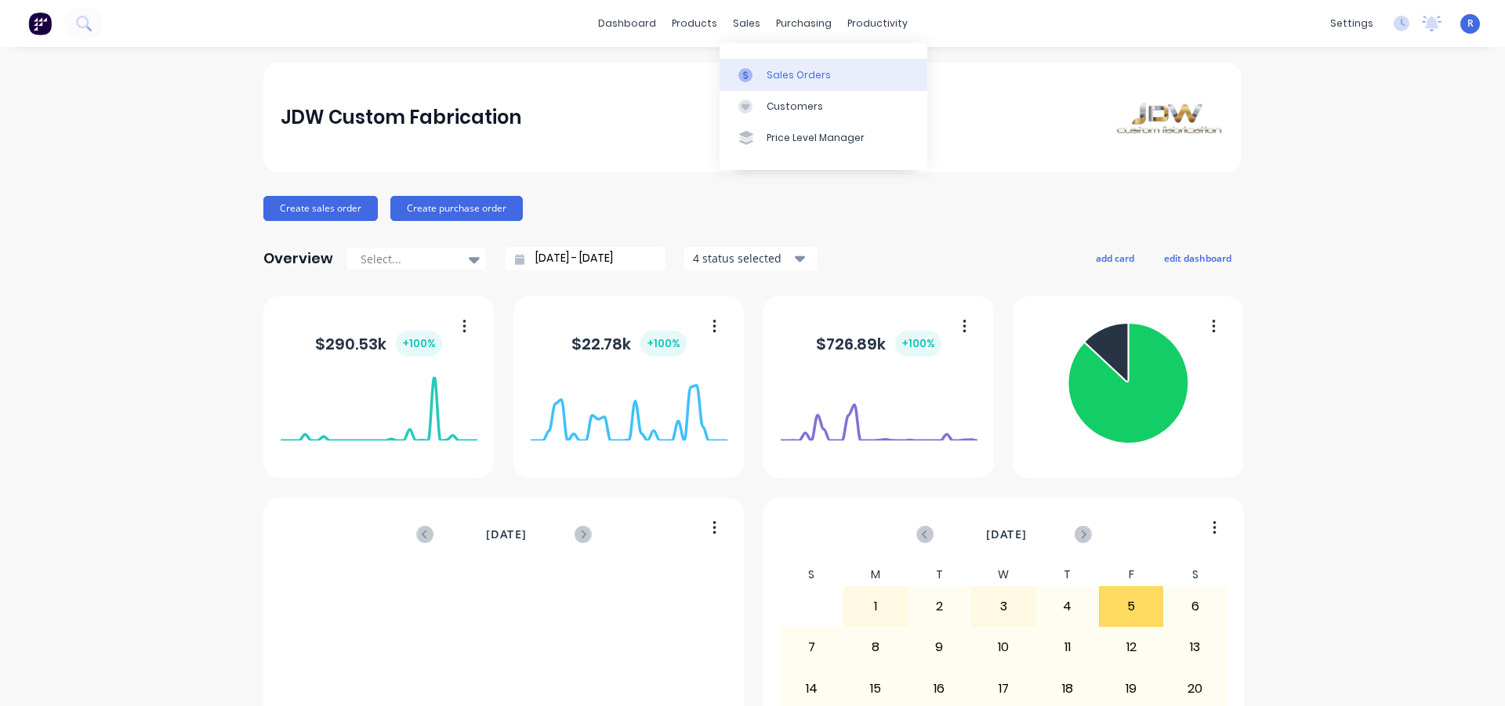 The image size is (1505, 706). What do you see at coordinates (1067, 607) in the screenshot?
I see `div: 4` at bounding box center [1067, 607].